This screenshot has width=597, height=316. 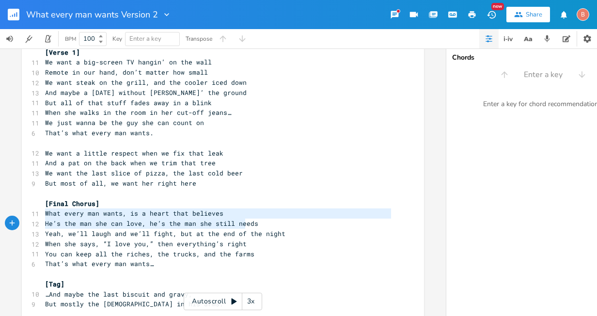 What do you see at coordinates (165, 234) in the screenshot?
I see `span: Yeah, we’ll laugh and we’ll fight, but at the end of the night` at bounding box center [165, 234].